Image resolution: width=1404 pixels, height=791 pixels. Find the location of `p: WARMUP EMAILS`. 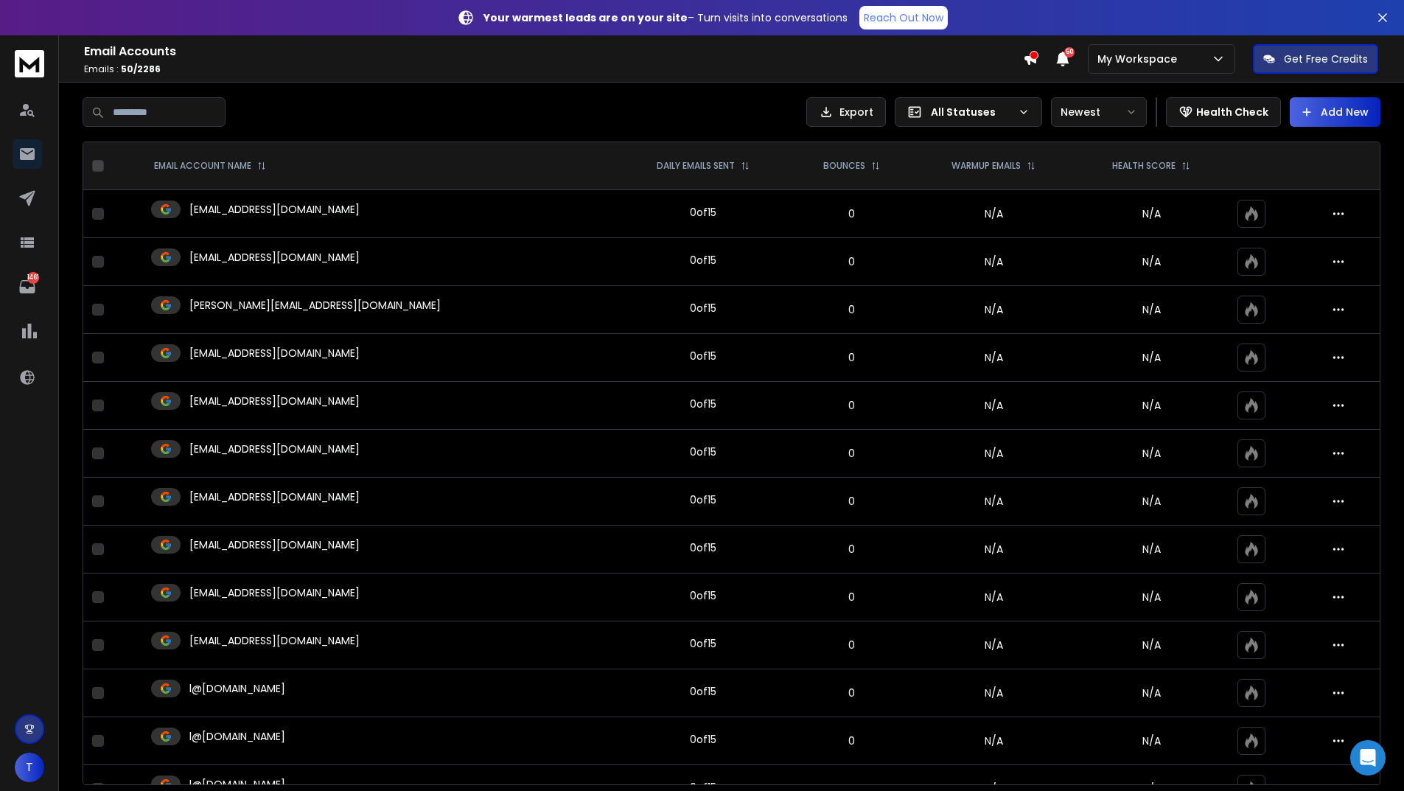

p: WARMUP EMAILS is located at coordinates (986, 166).